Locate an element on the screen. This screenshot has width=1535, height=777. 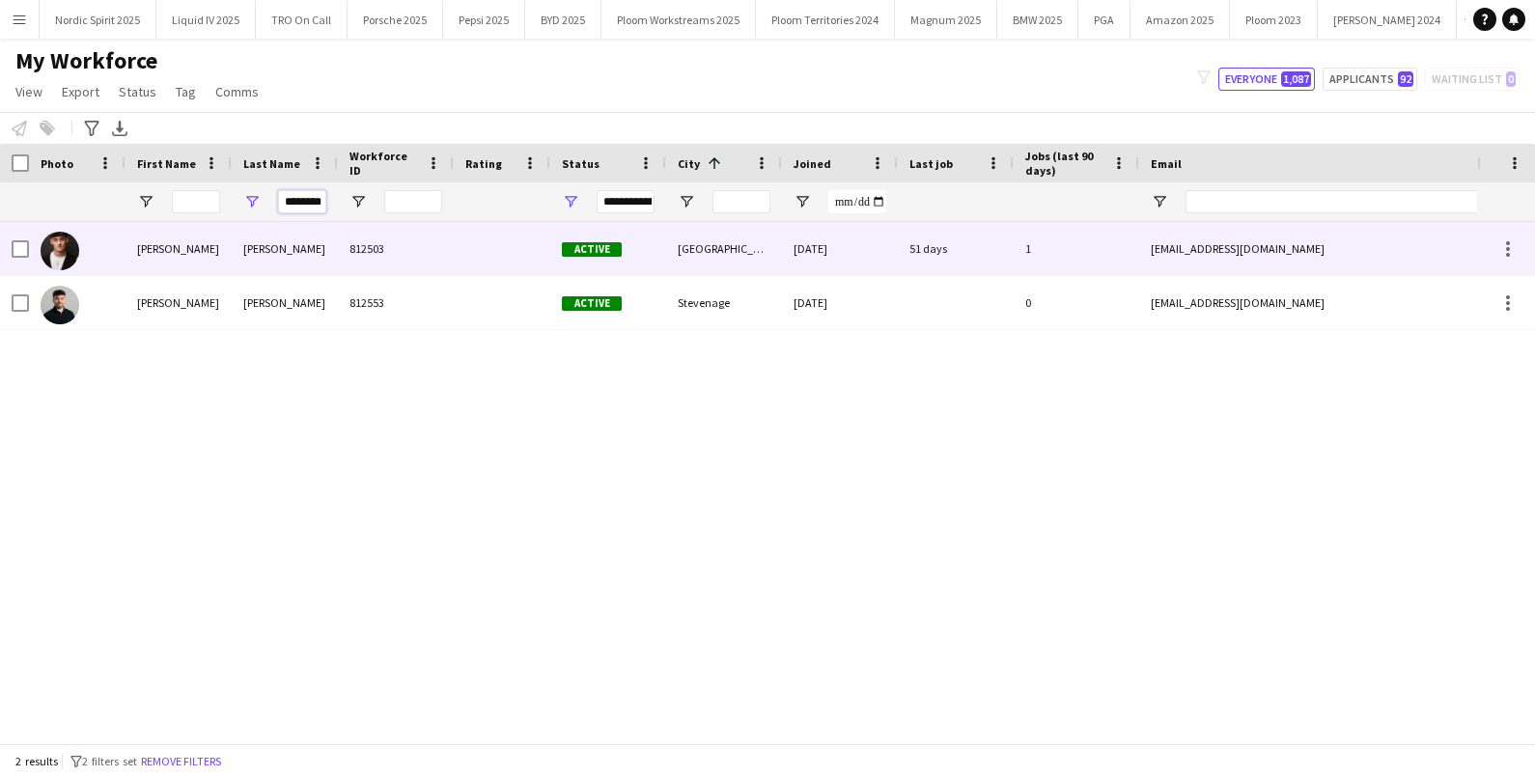
span: Last Name is located at coordinates (271, 163).